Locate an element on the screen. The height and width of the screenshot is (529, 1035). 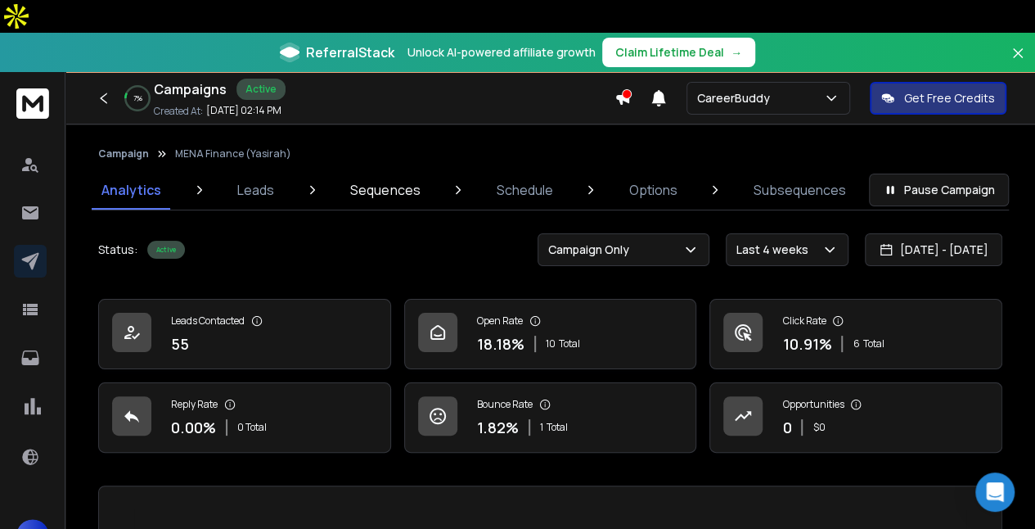
p: MENA Finance (Yasirah) is located at coordinates (233, 154).